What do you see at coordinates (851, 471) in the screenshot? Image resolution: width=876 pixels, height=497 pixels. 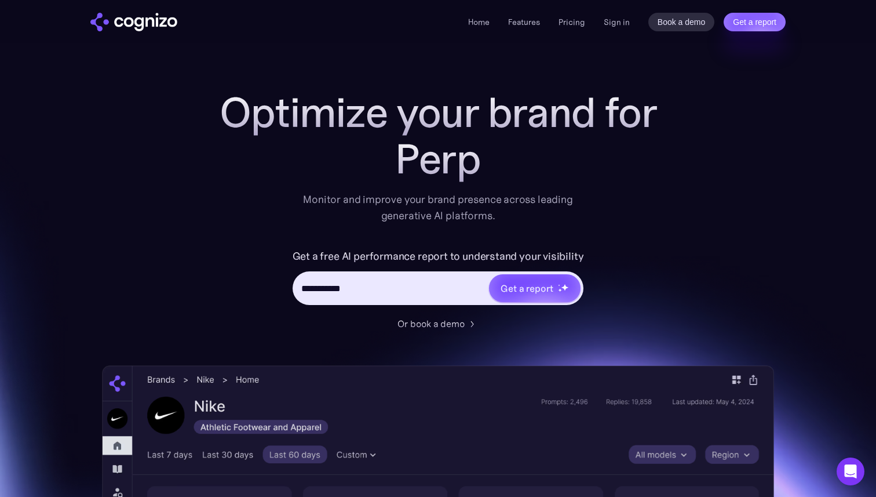 I see `div: Open Intercom Messenger` at bounding box center [851, 471].